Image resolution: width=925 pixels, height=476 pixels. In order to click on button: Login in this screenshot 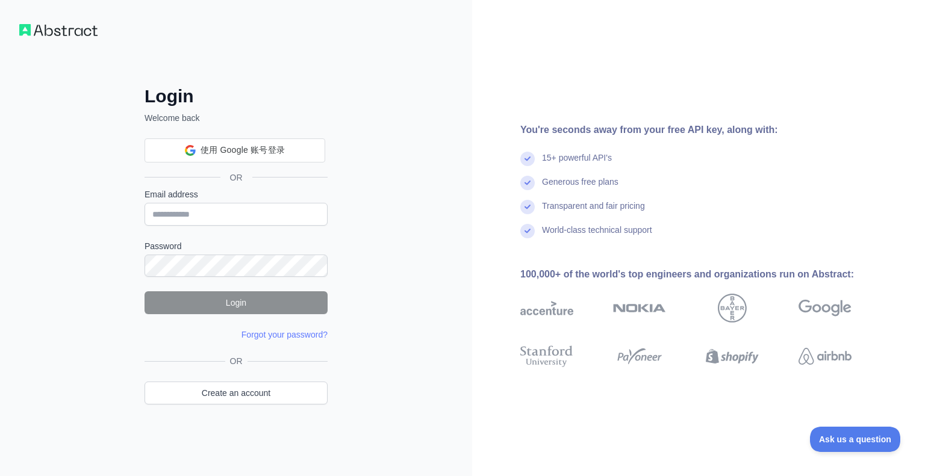, I will do `click(236, 303)`.